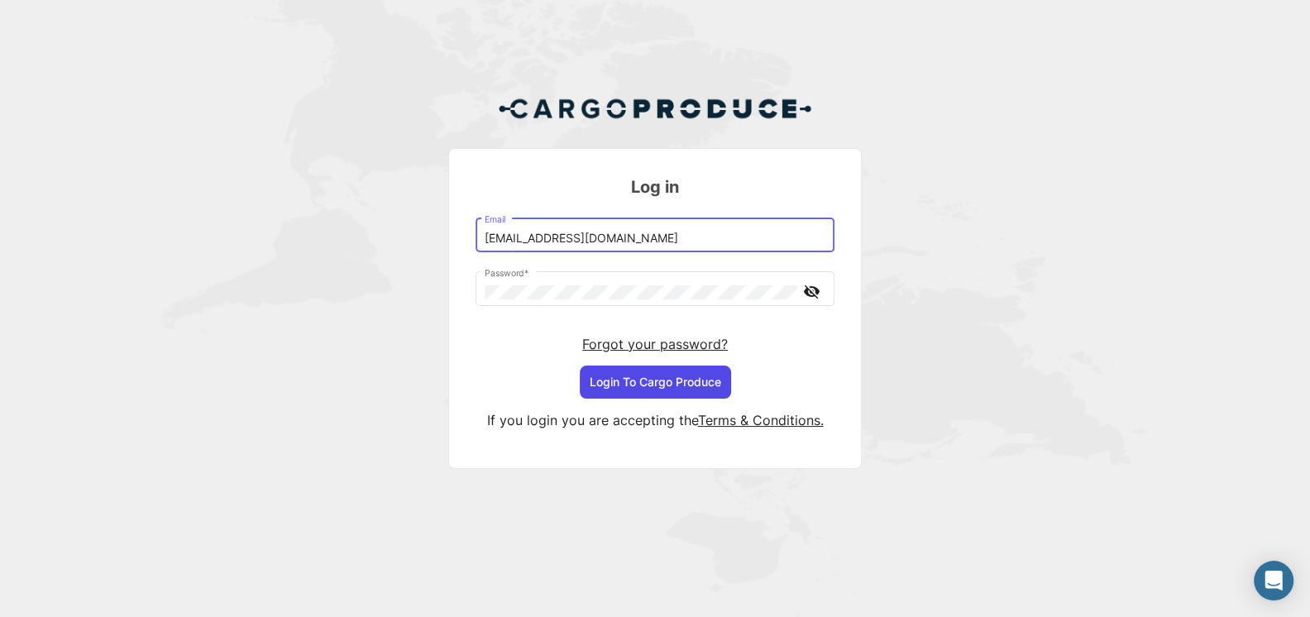 This screenshot has width=1310, height=617. Describe the element at coordinates (761, 420) in the screenshot. I see `a: Terms & Conditions.` at that location.